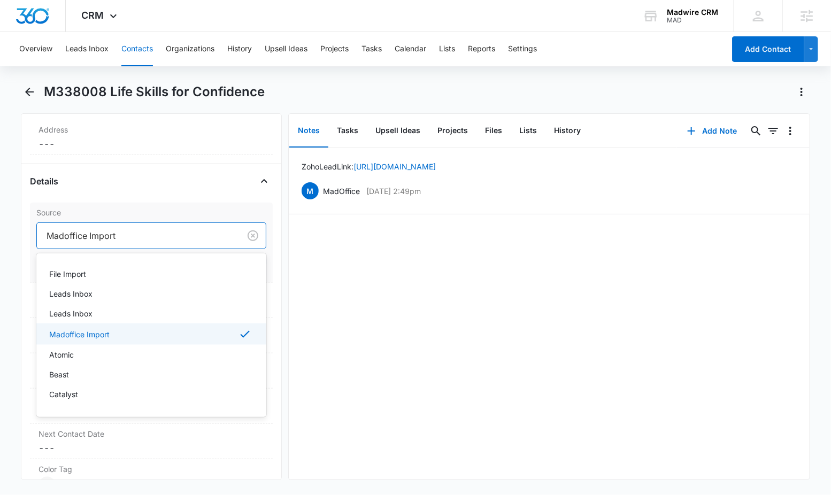  What do you see at coordinates (151, 434) in the screenshot?
I see `label: Next Contact Date` at bounding box center [151, 434].